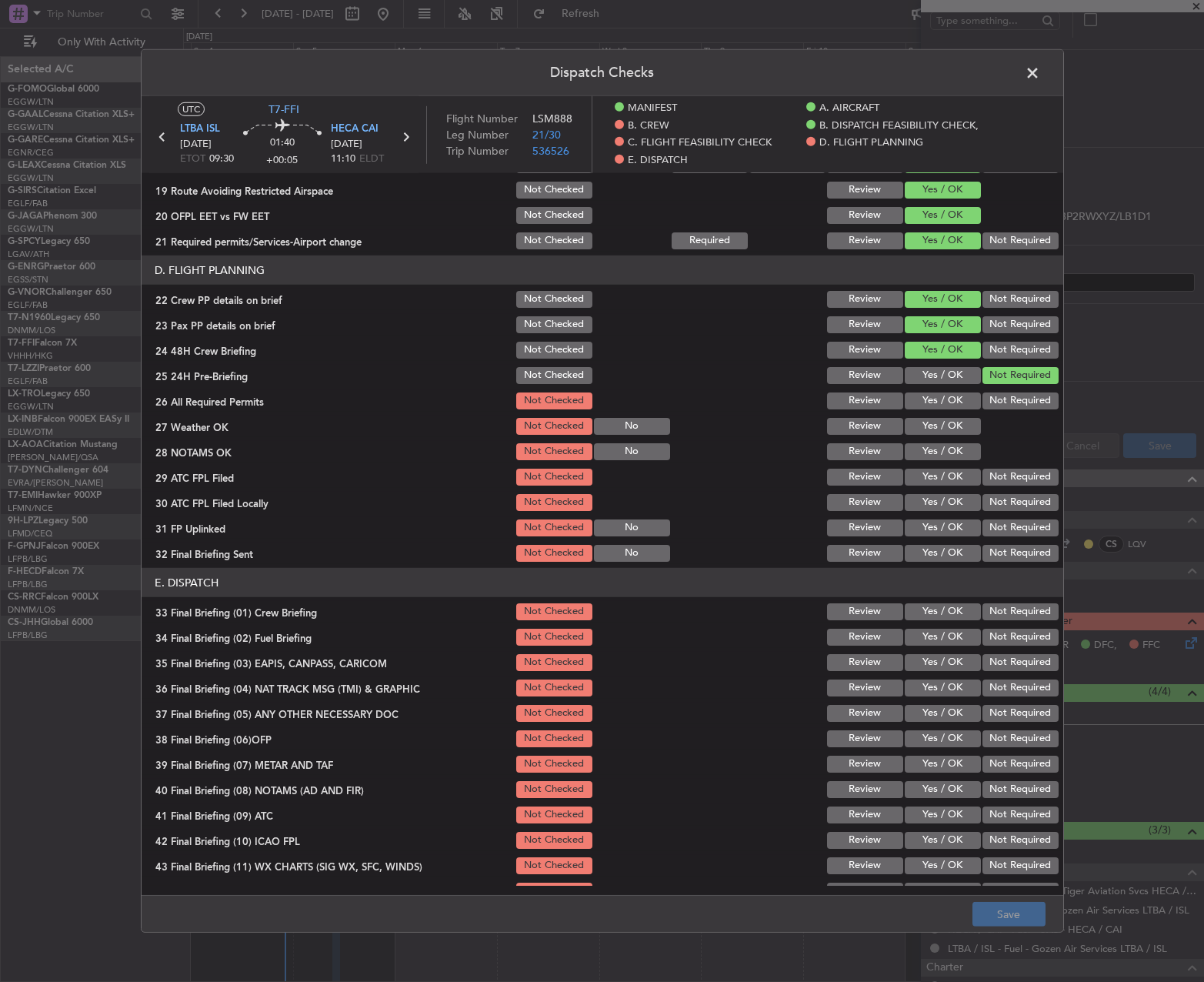 The image size is (1204, 982). I want to click on span: D. FLIGHT PLANNING, so click(871, 143).